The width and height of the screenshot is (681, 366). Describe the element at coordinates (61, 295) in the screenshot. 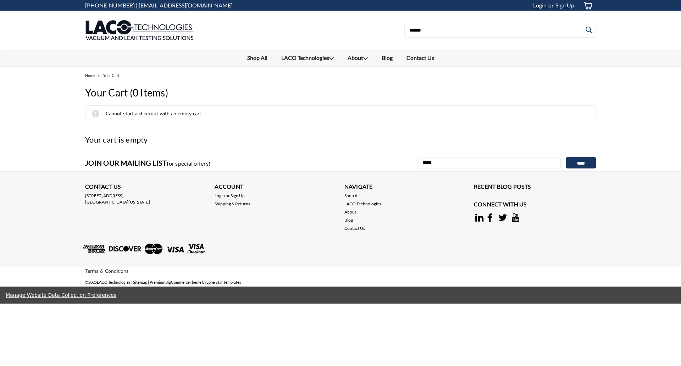

I see `a: Manage Website Data Collection Preferences` at that location.